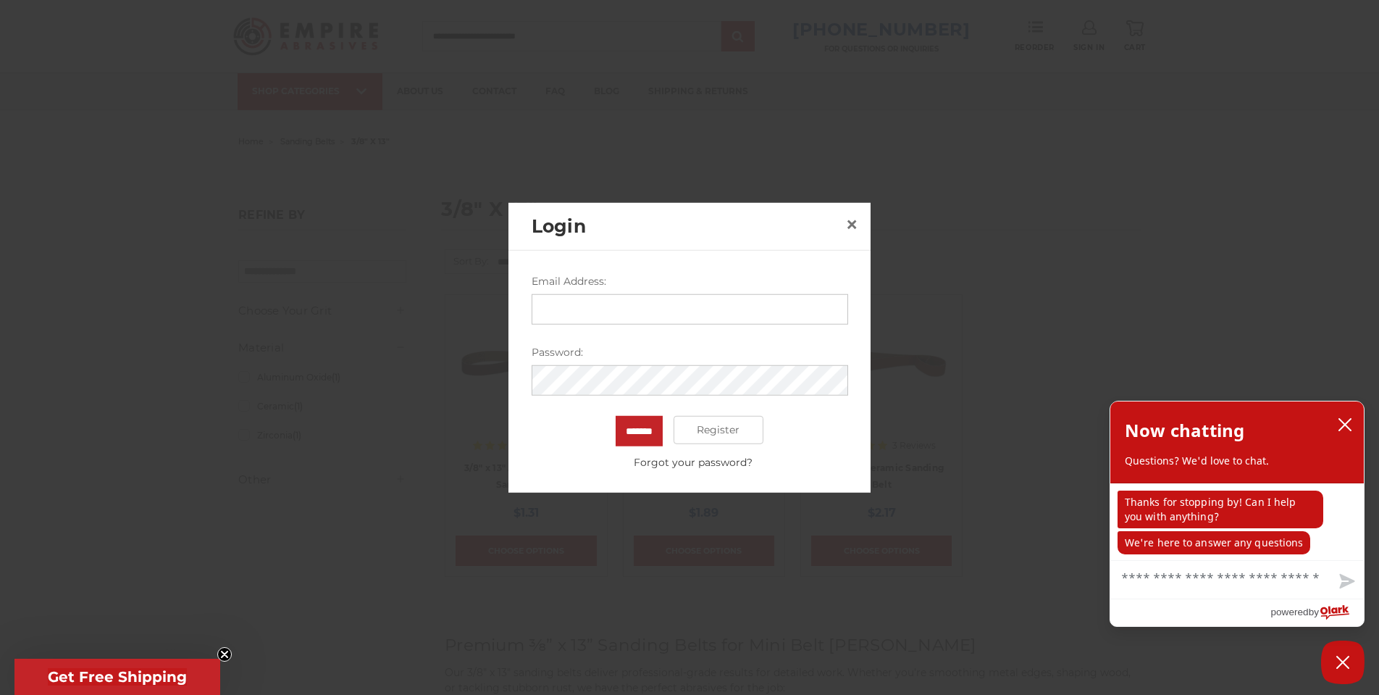 This screenshot has width=1379, height=695. I want to click on a: Powered by Olark, so click(1317, 612).